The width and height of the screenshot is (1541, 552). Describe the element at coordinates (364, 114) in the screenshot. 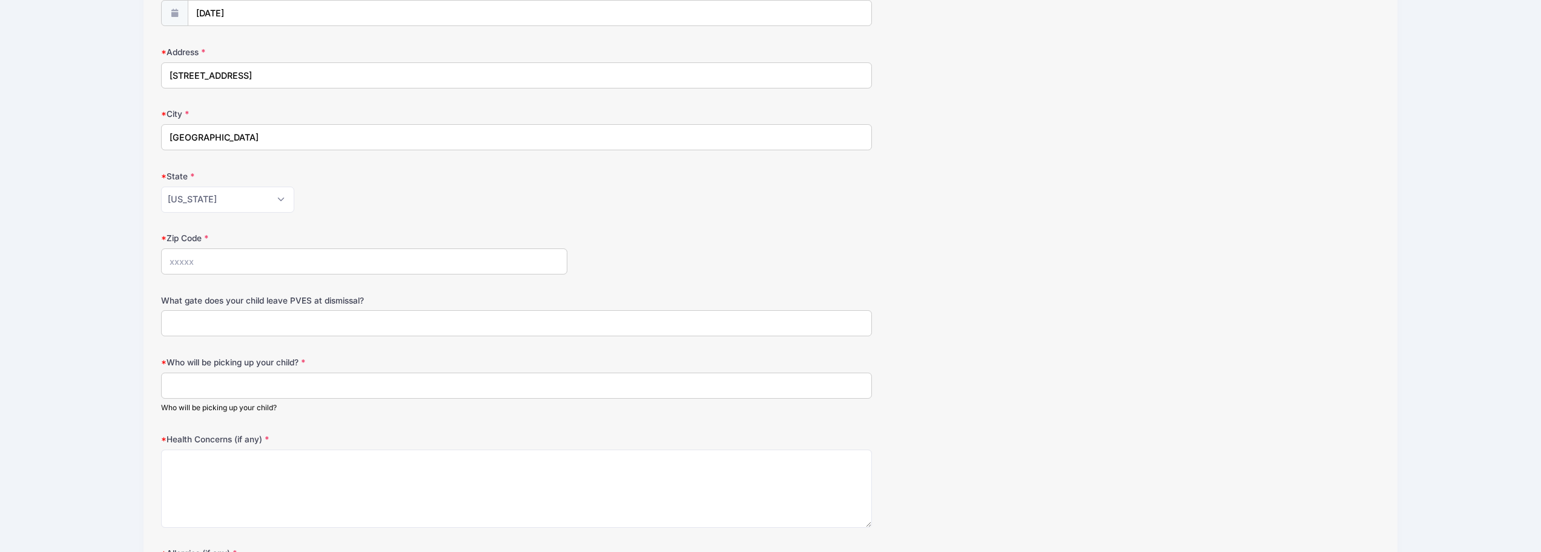

I see `label: City` at that location.